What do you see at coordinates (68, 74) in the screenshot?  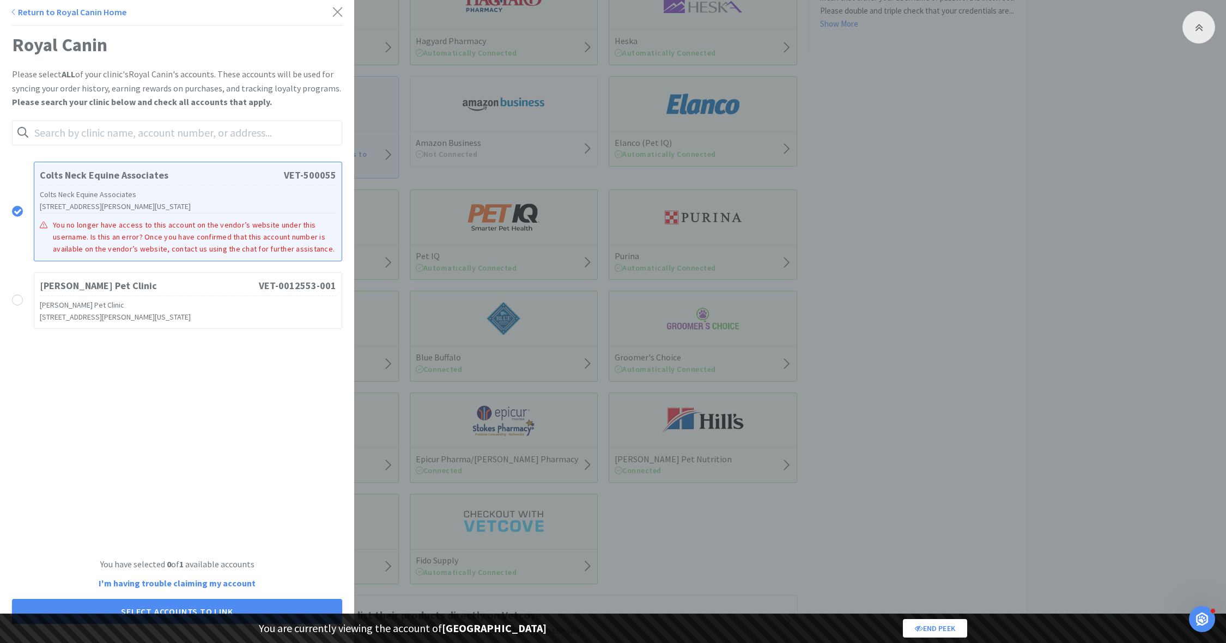 I see `strong: ALL` at bounding box center [68, 74].